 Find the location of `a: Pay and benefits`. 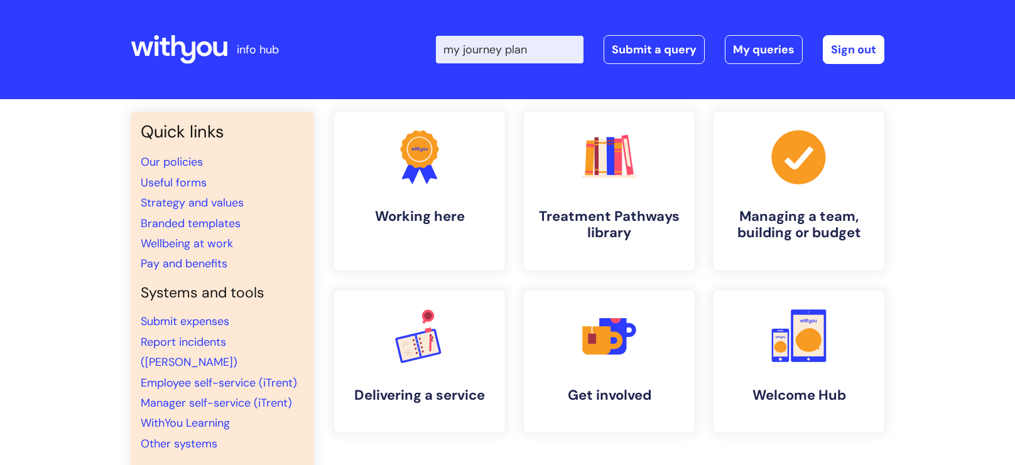

a: Pay and benefits is located at coordinates (184, 264).